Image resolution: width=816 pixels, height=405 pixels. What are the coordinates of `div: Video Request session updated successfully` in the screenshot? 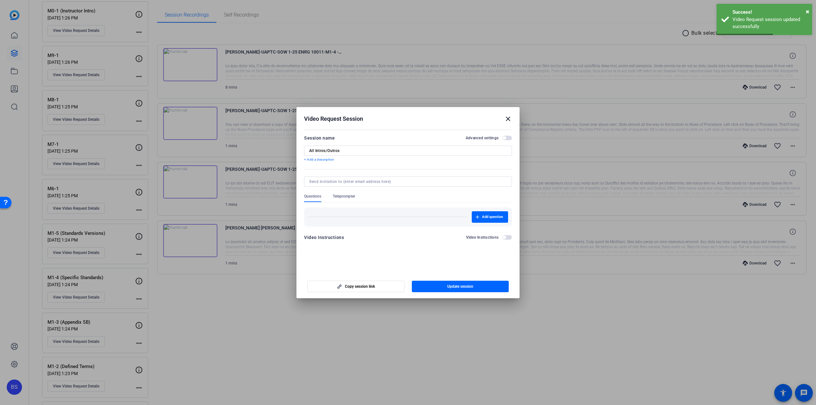 It's located at (770, 23).